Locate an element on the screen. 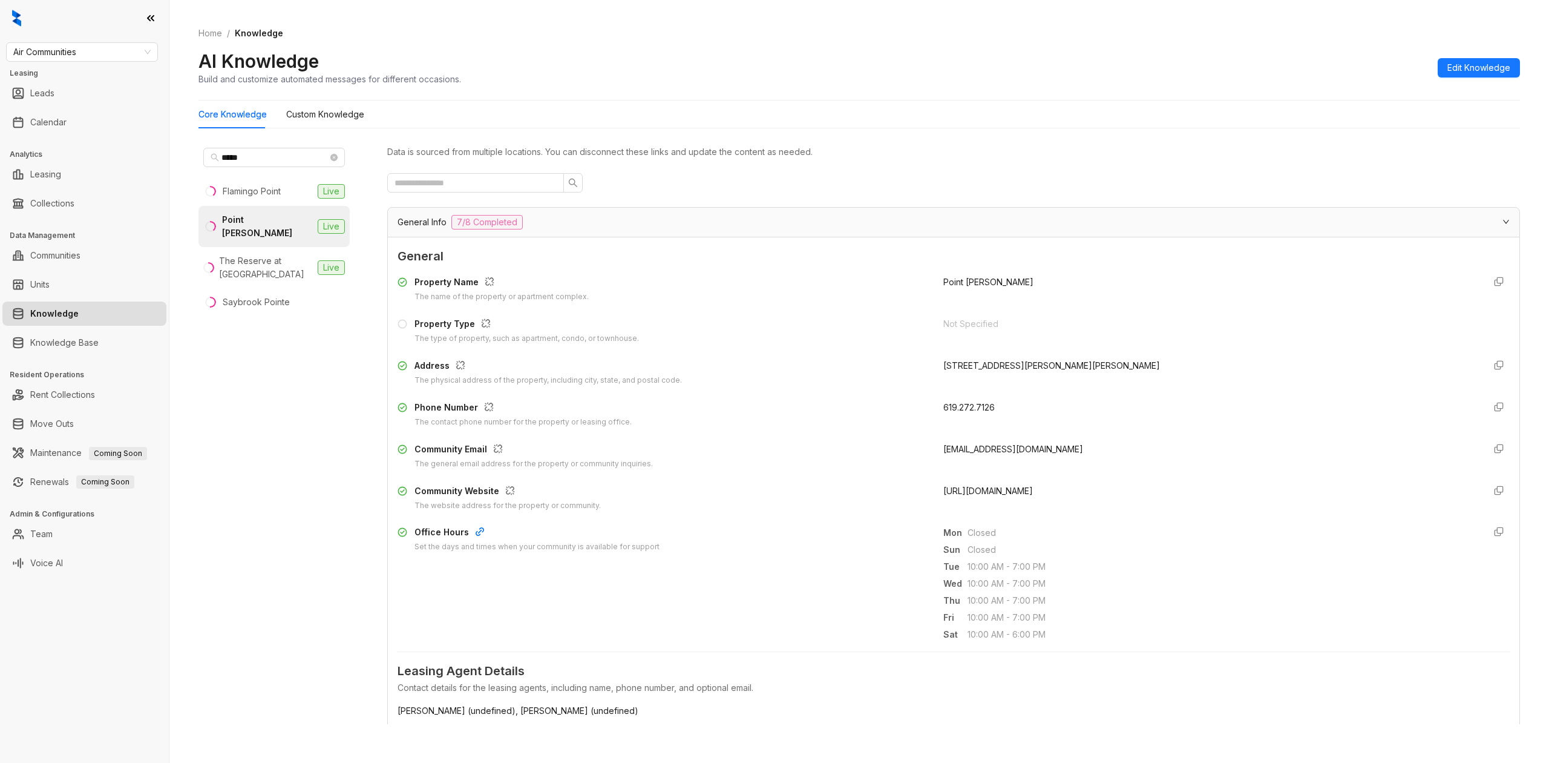  li: Units is located at coordinates (84, 284).